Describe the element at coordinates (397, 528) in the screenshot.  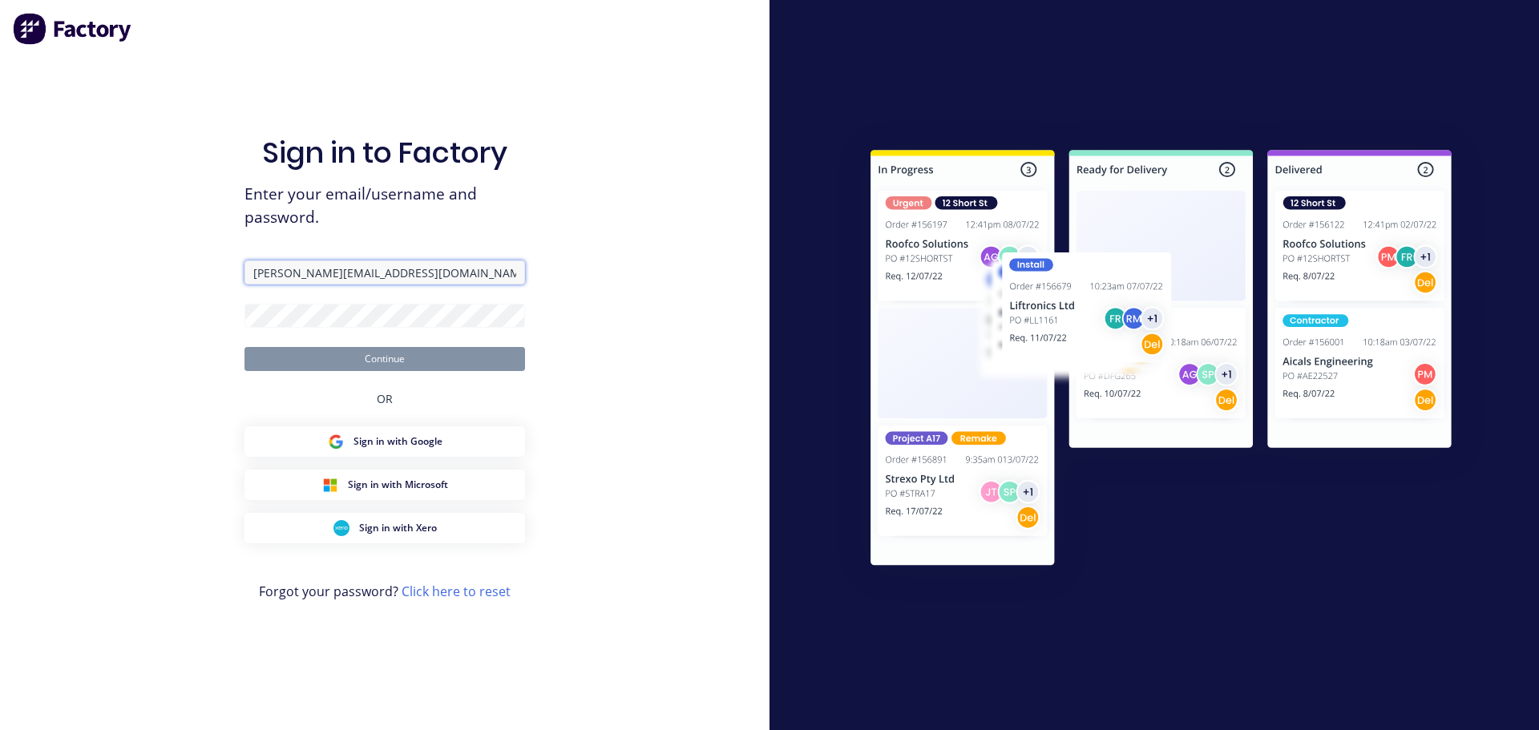
I see `span: Sign in with Xero` at that location.